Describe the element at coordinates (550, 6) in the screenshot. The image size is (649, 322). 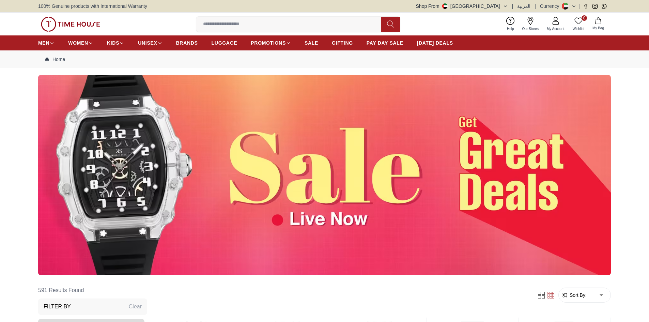
I see `div: Currency` at that location.